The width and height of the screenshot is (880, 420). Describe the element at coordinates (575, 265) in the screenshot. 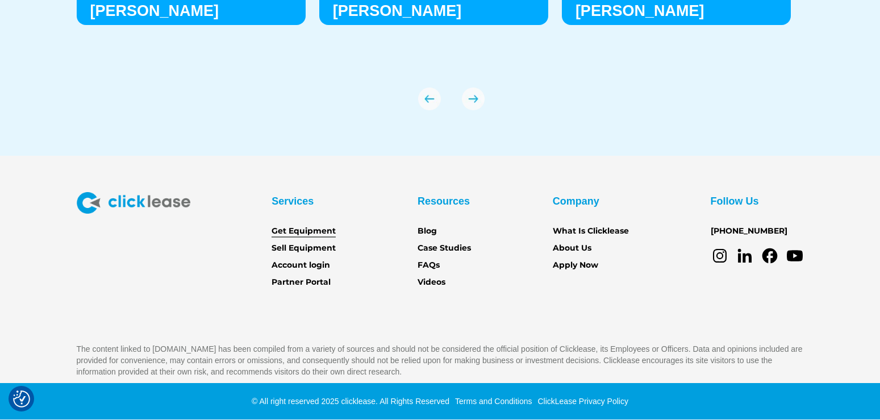

I see `a: Apply Now` at that location.